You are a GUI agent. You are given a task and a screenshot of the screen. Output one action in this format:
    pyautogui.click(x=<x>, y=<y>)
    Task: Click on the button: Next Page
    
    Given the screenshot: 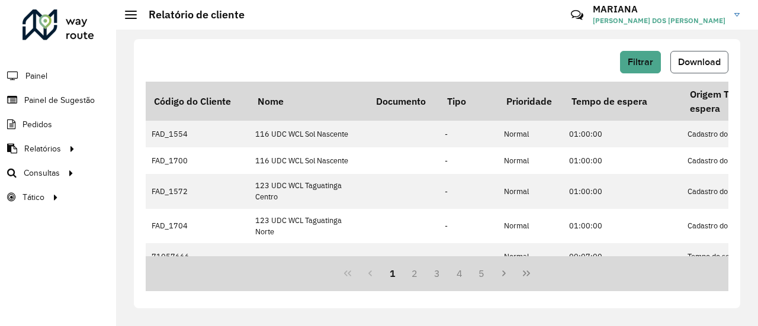 What is the action you would take?
    pyautogui.click(x=504, y=274)
    